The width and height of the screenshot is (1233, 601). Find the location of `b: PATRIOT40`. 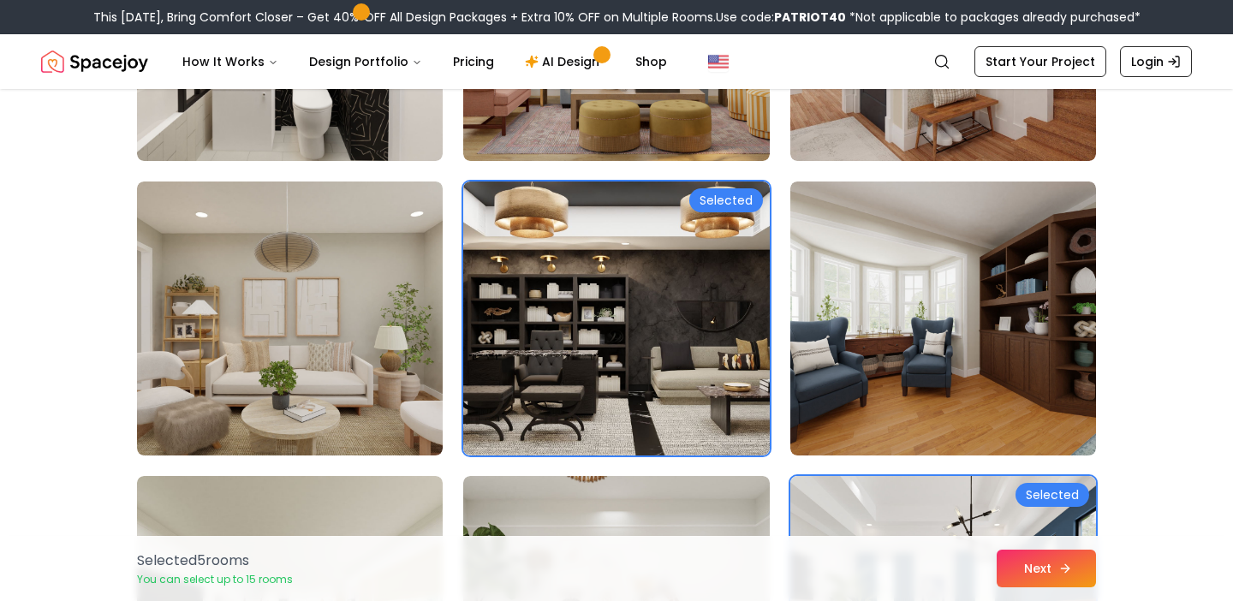

b: PATRIOT40 is located at coordinates (810, 17).